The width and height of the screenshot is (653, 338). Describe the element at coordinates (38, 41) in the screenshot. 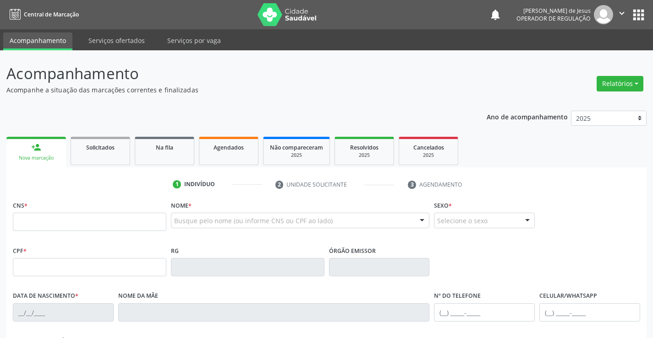

I see `a: Acompanhamento` at that location.